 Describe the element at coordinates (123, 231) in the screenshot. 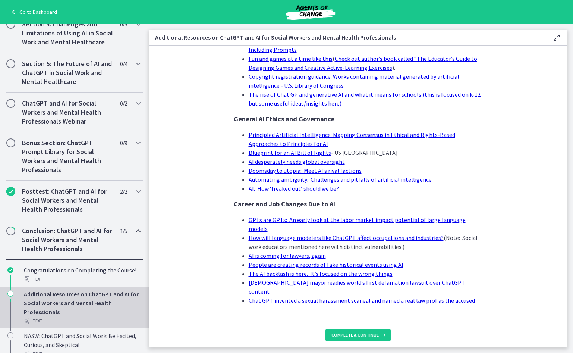

I see `span: 1 / 5` at that location.